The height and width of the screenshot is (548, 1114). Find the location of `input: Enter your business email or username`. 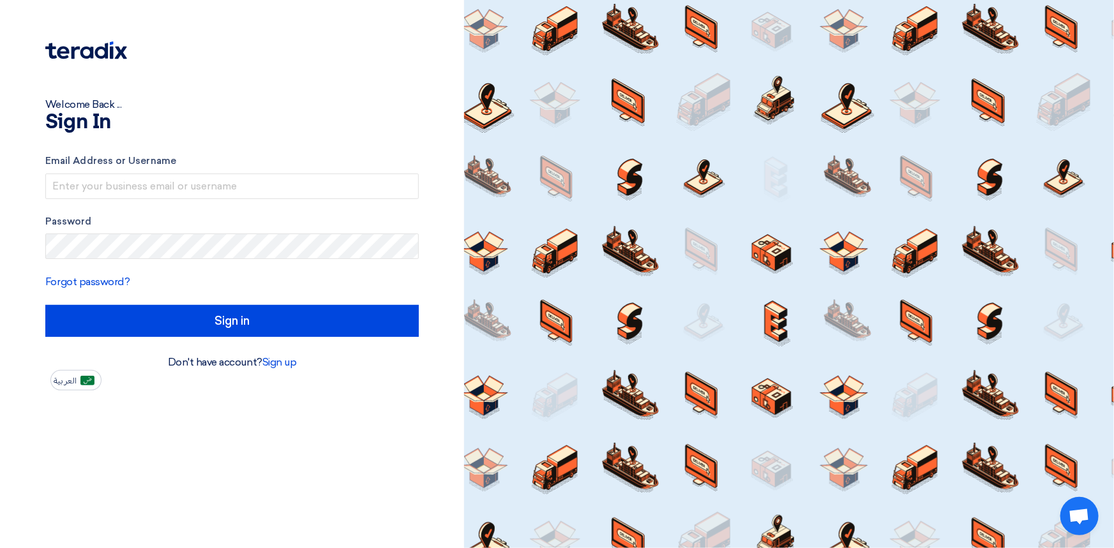

input: Enter your business email or username is located at coordinates (232, 186).